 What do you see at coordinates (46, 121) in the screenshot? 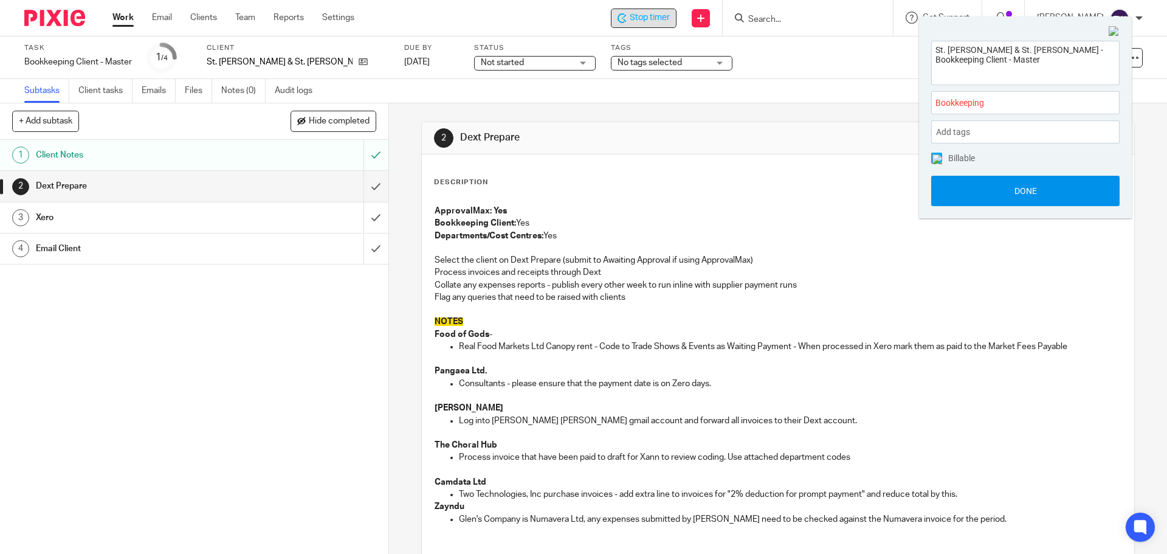
I see `button: + Add subtask` at bounding box center [46, 121].